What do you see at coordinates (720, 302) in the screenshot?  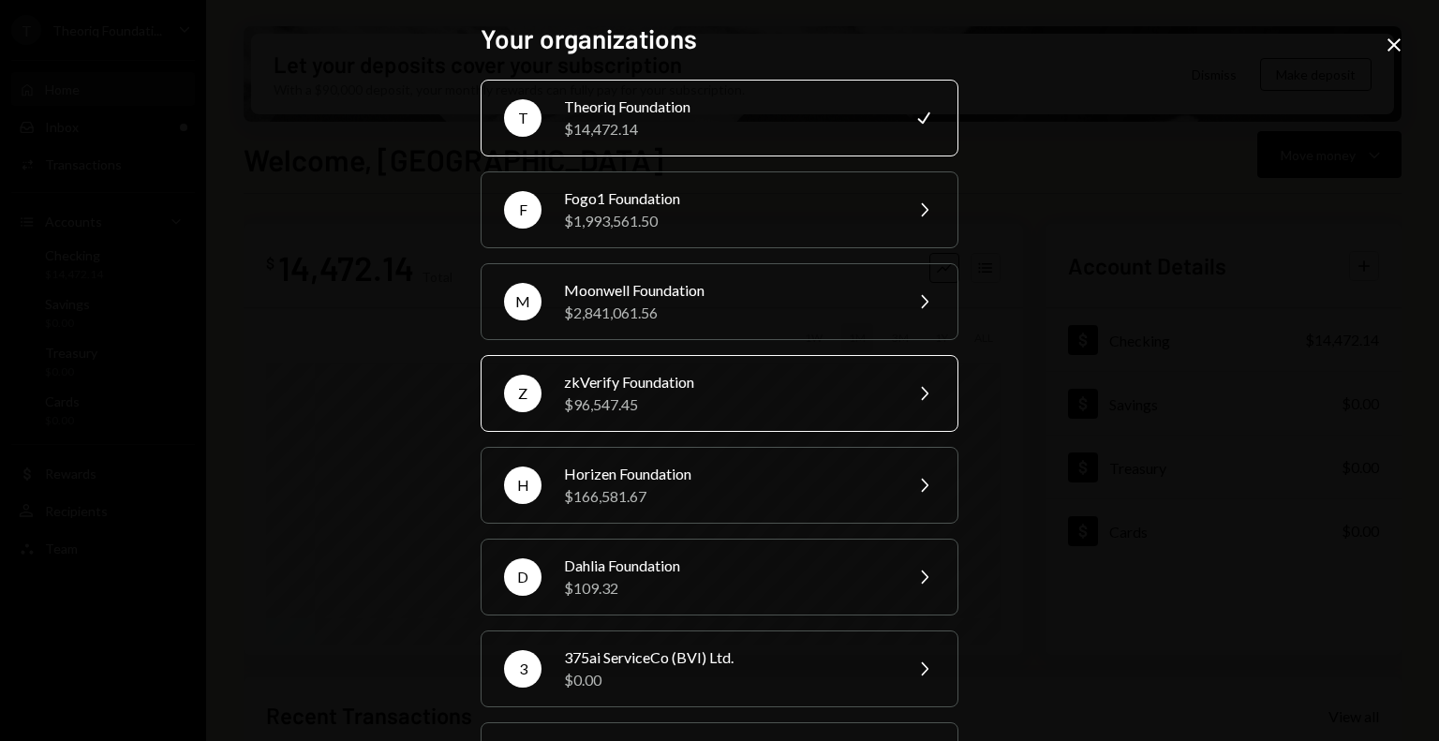 I see `button: MMoonwell Foundation$2,841,061.56` at bounding box center [720, 302].